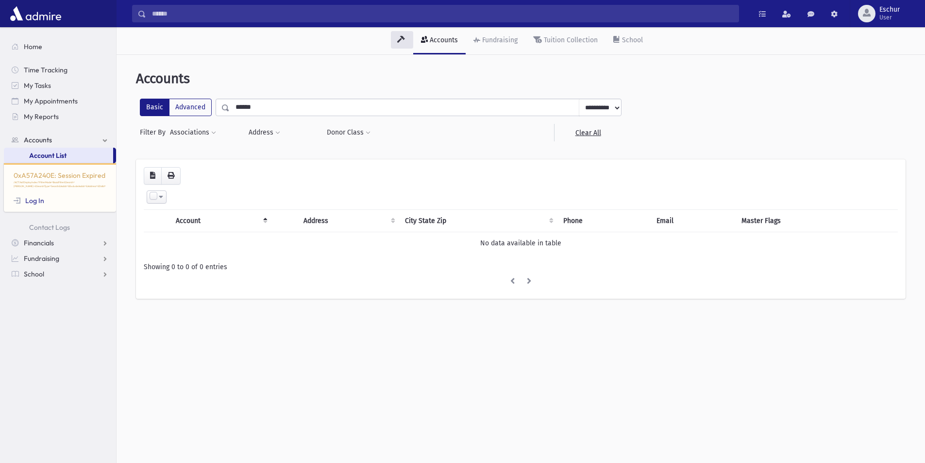 This screenshot has width=925, height=463. Describe the element at coordinates (152, 176) in the screenshot. I see `button: CSV` at that location.